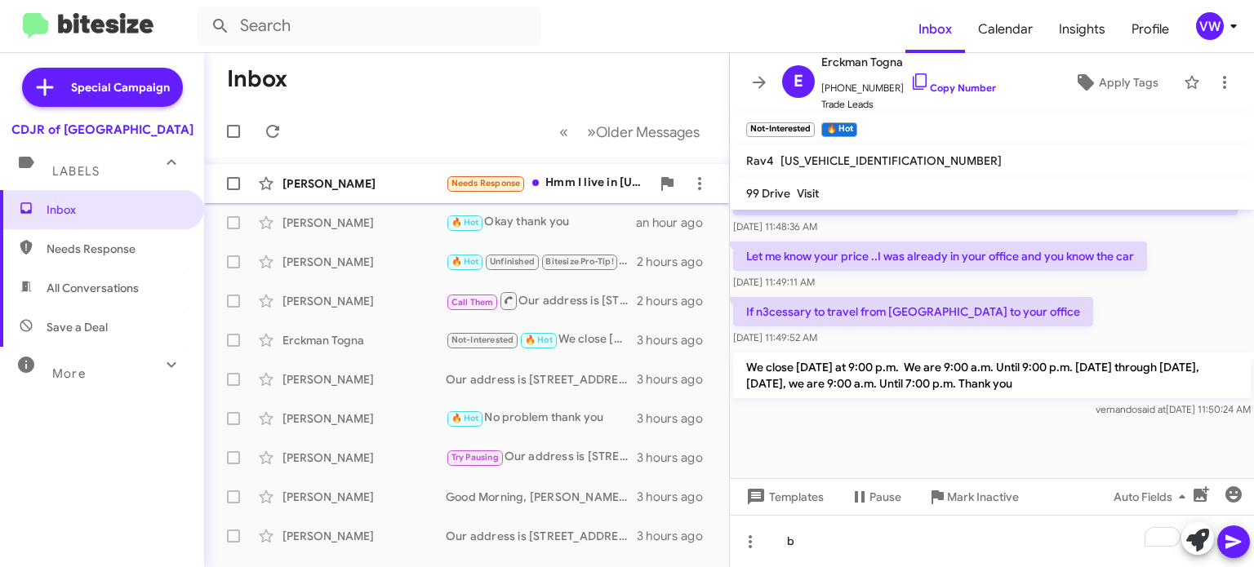  Describe the element at coordinates (369, 26) in the screenshot. I see `input: Search` at that location.